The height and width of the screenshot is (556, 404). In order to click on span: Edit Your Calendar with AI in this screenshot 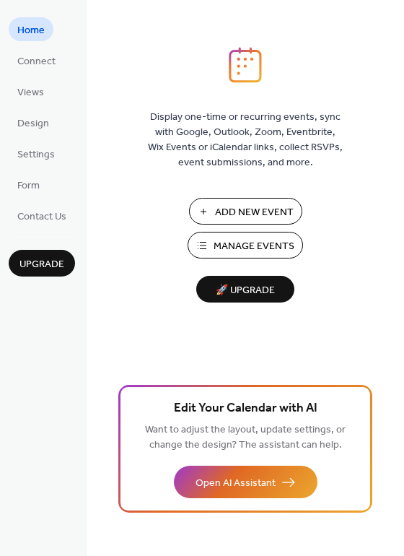, I will do `click(245, 409)`.